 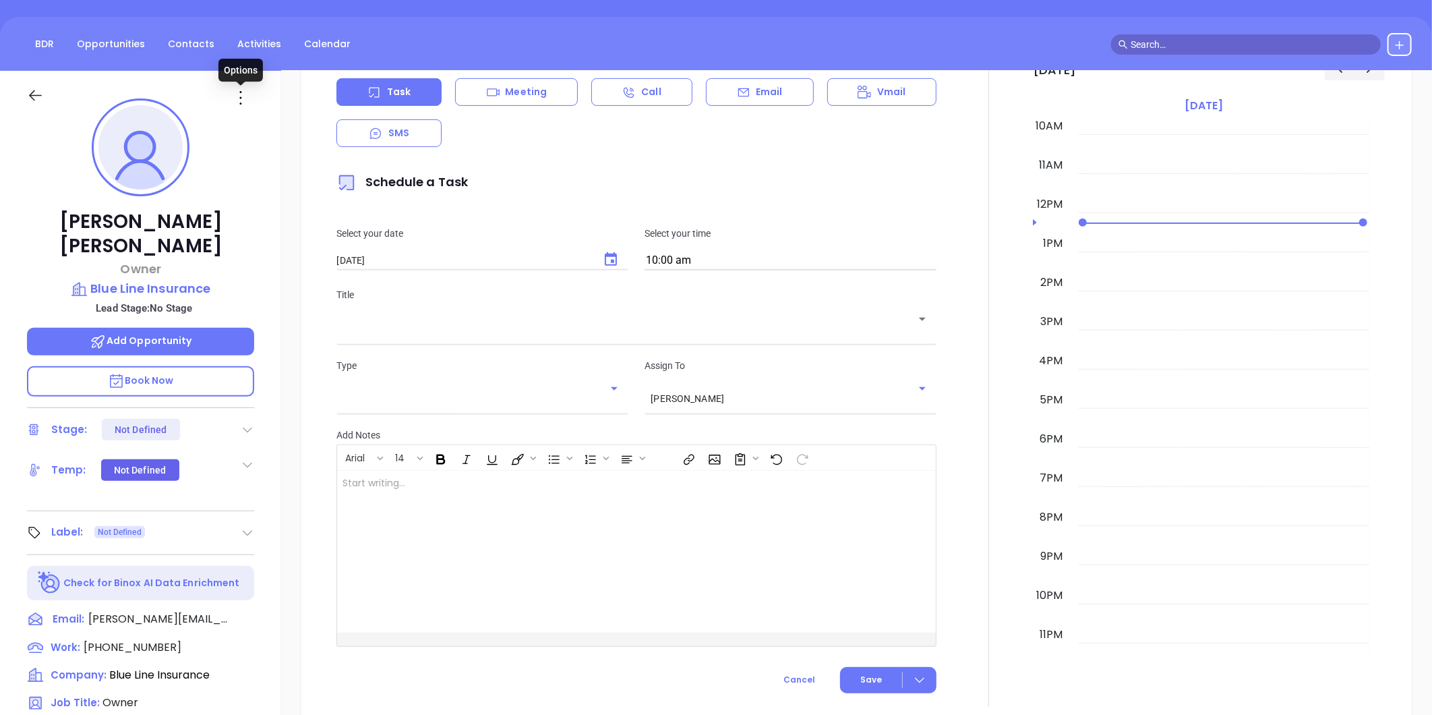 What do you see at coordinates (1051, 322) in the screenshot?
I see `div: 3pm` at bounding box center [1051, 322].